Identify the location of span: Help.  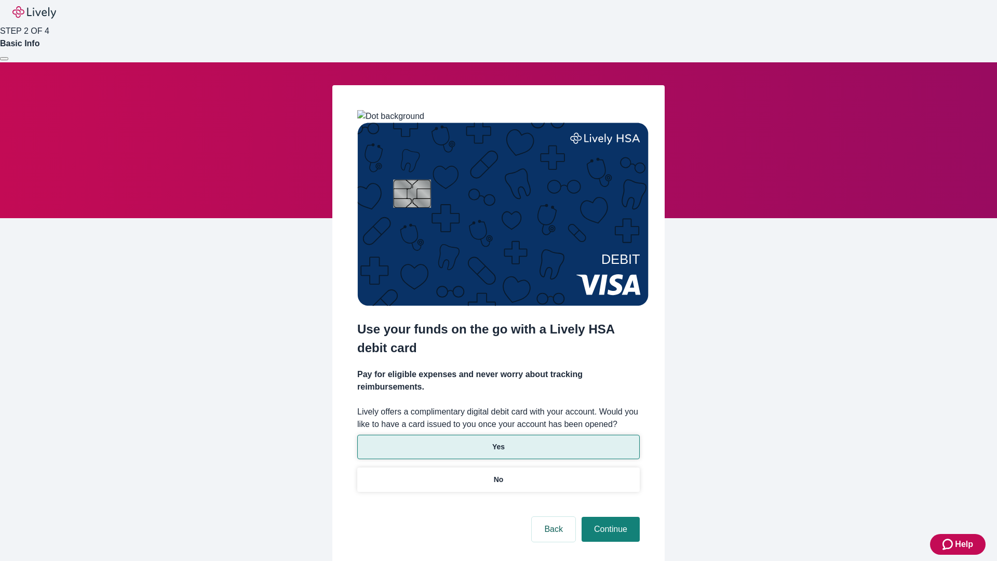
(964, 544).